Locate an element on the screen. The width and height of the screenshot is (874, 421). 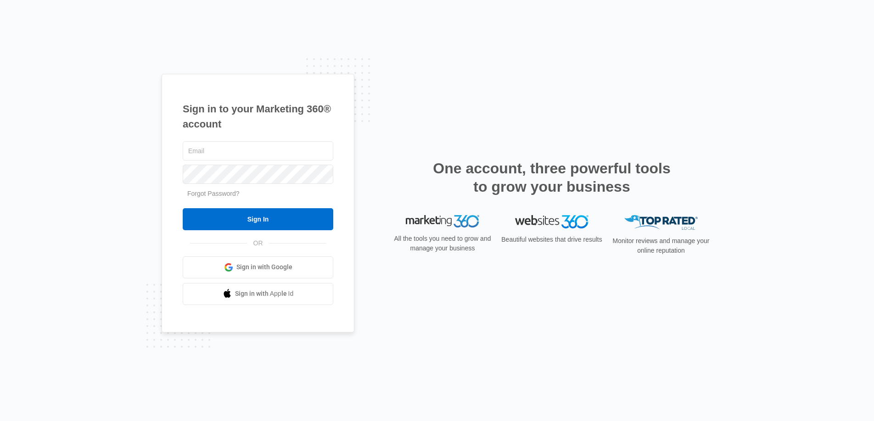
img: Marketing 360 is located at coordinates (442, 222).